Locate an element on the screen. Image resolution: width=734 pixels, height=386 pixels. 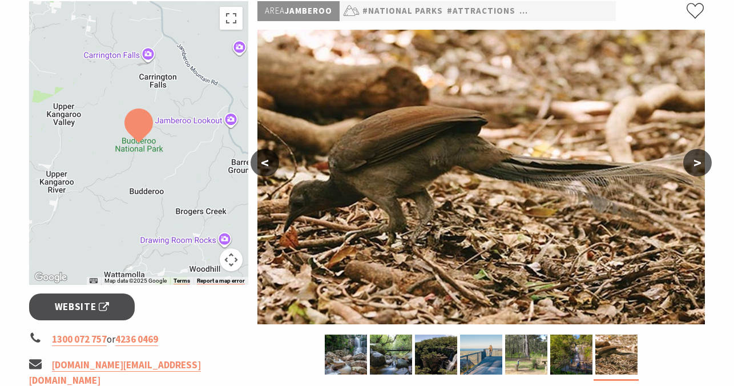
a: Report a map error is located at coordinates (221, 281).